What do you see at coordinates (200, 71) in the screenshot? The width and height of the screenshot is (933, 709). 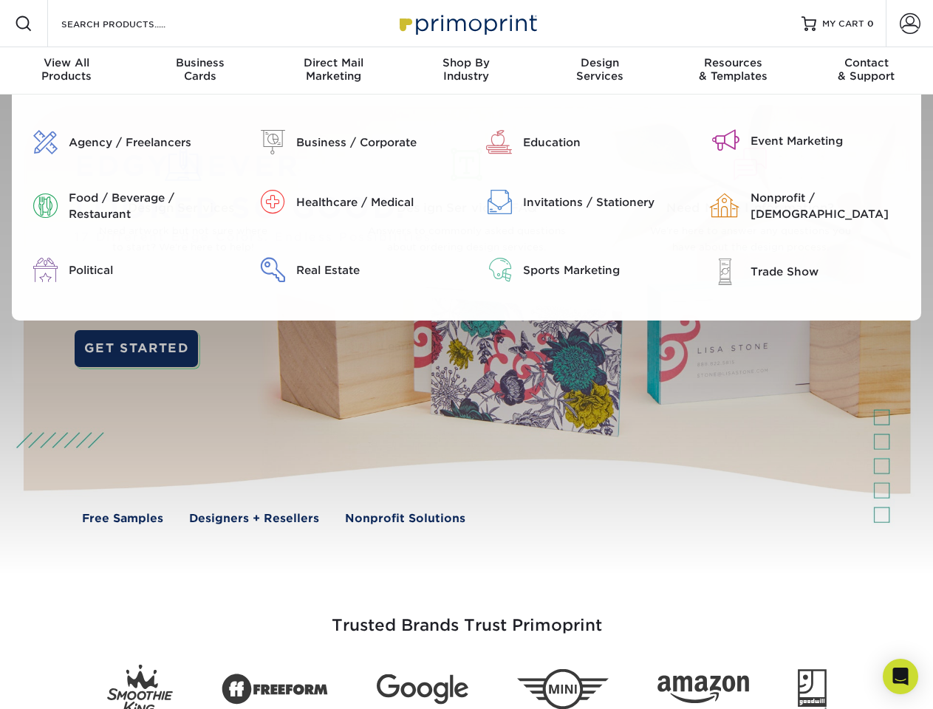 I see `a: BusinessCards` at bounding box center [200, 71].